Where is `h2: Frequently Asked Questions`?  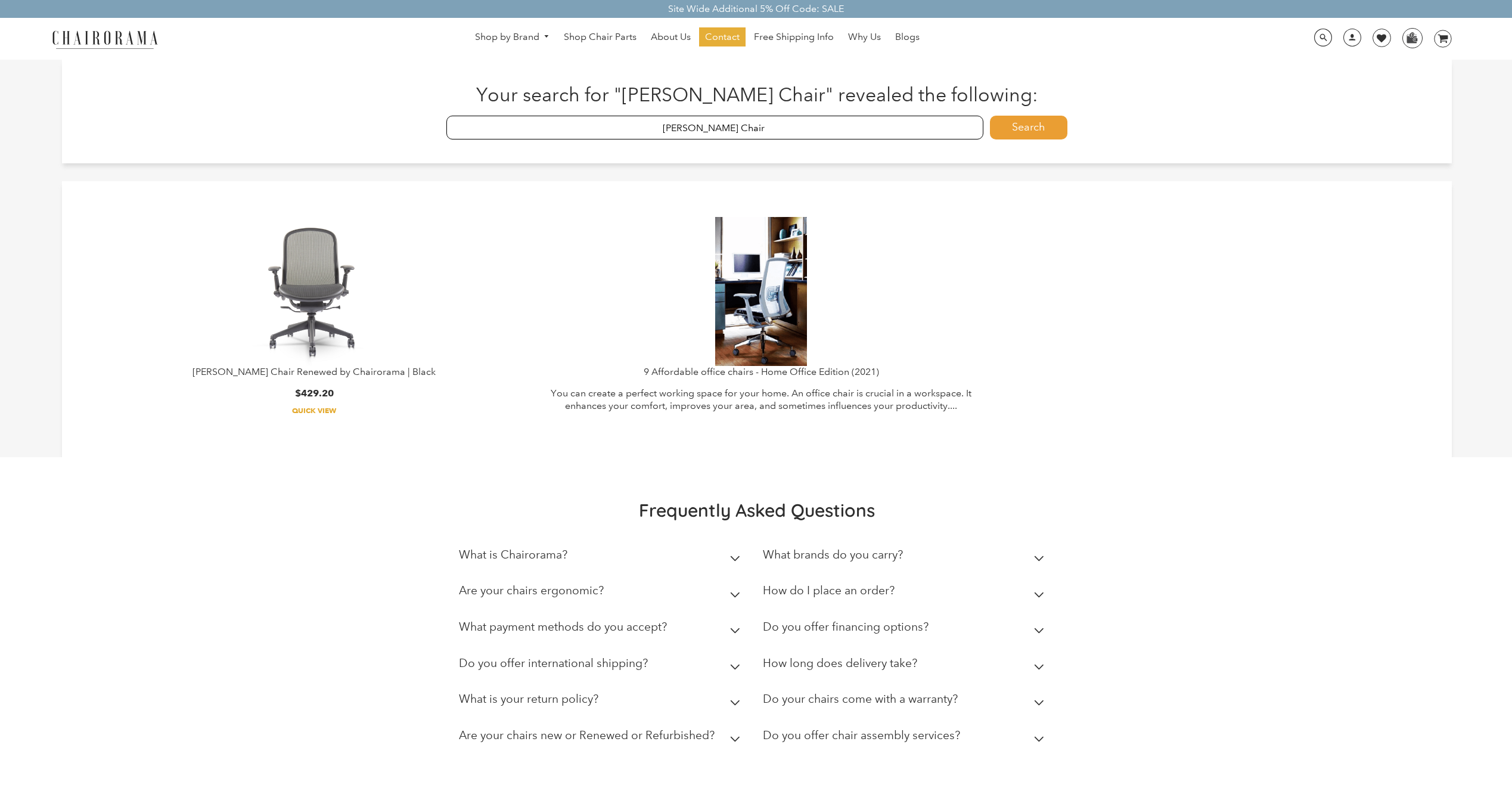
h2: Frequently Asked Questions is located at coordinates (757, 510).